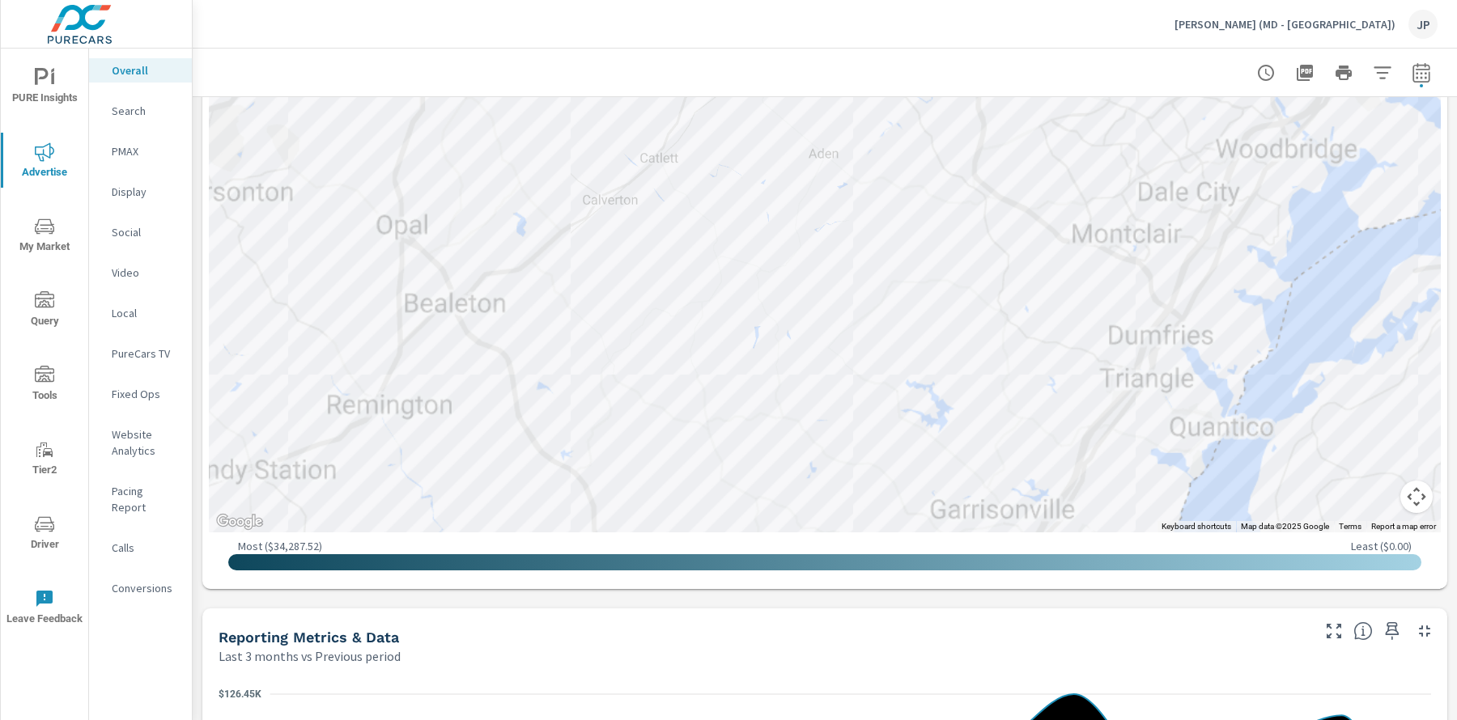 The height and width of the screenshot is (720, 1457). Describe the element at coordinates (240, 694) in the screenshot. I see `text: $126.45K` at that location.